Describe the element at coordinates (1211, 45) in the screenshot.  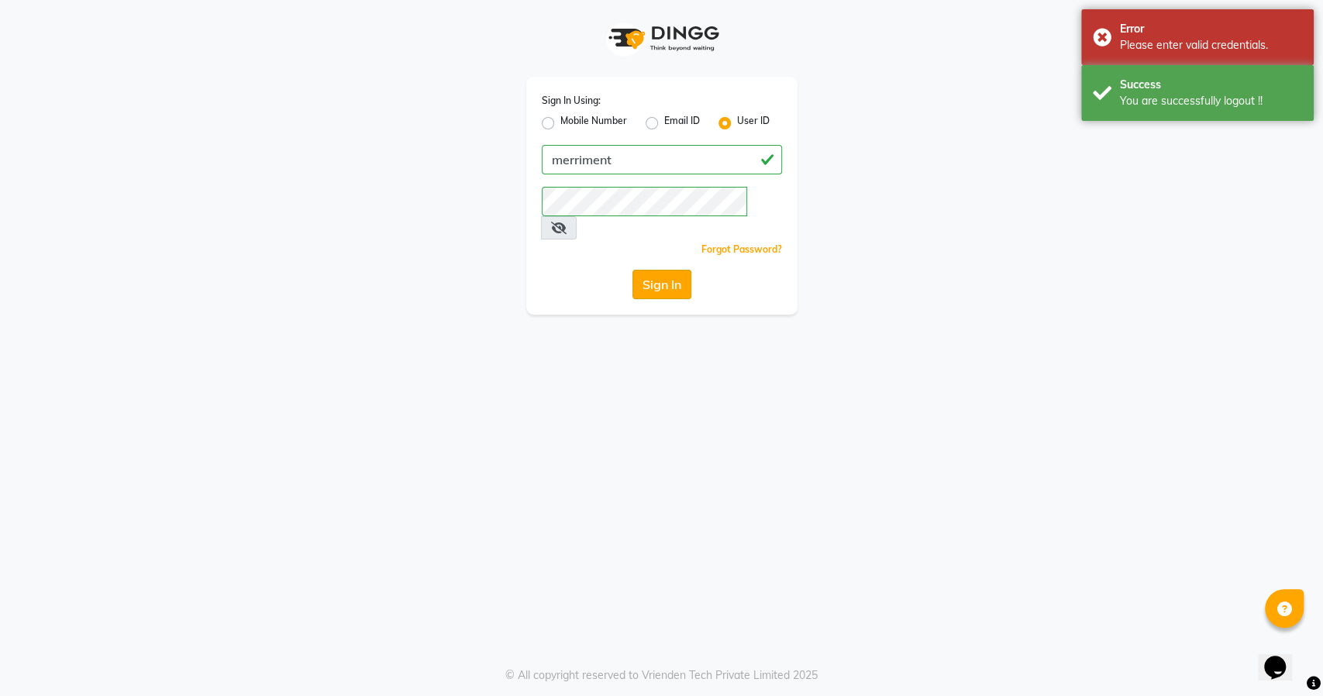
I see `div: Please enter valid credentials.` at that location.